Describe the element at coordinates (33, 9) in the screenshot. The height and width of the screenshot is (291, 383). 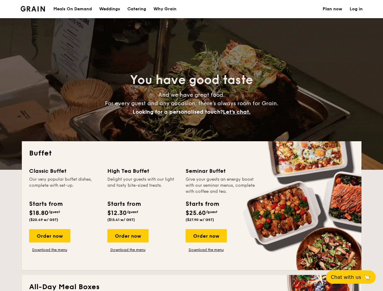
I see `a: Logotype` at that location.